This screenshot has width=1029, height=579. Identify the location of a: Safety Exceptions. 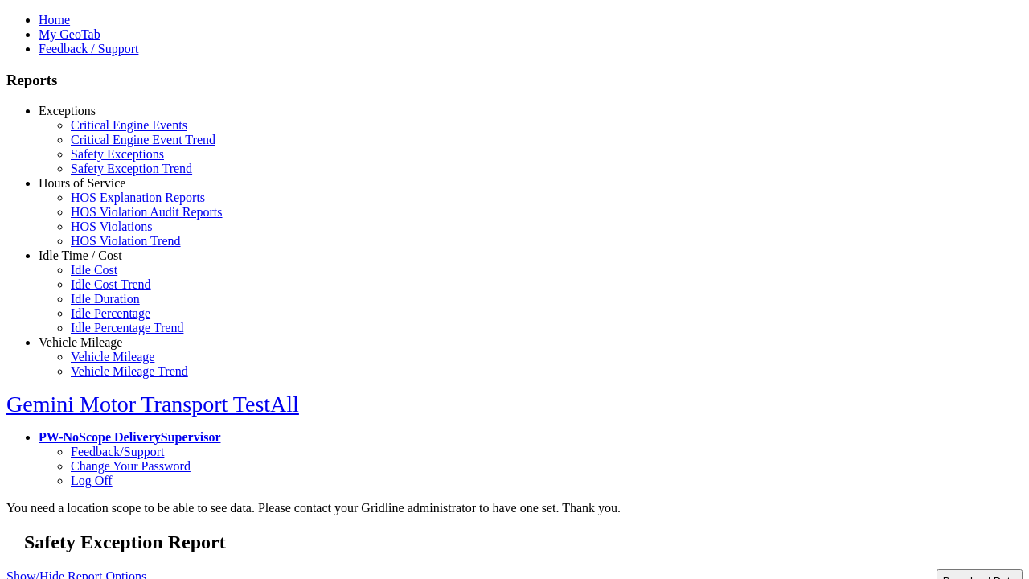
(117, 154).